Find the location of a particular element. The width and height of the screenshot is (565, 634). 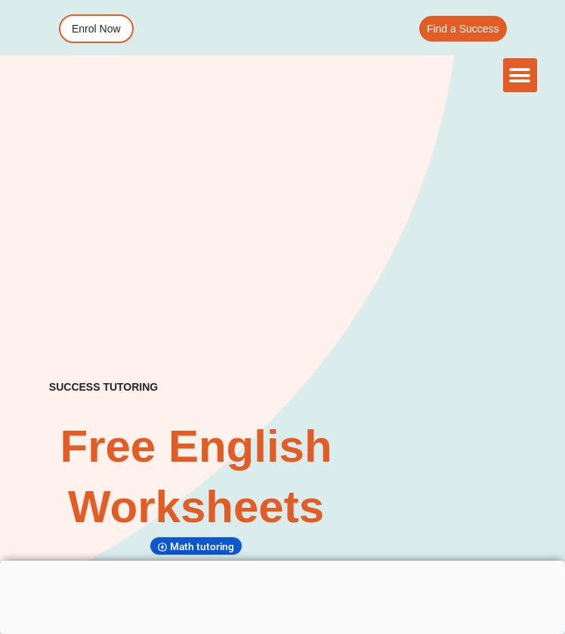

span: Enrol Now is located at coordinates (96, 29).